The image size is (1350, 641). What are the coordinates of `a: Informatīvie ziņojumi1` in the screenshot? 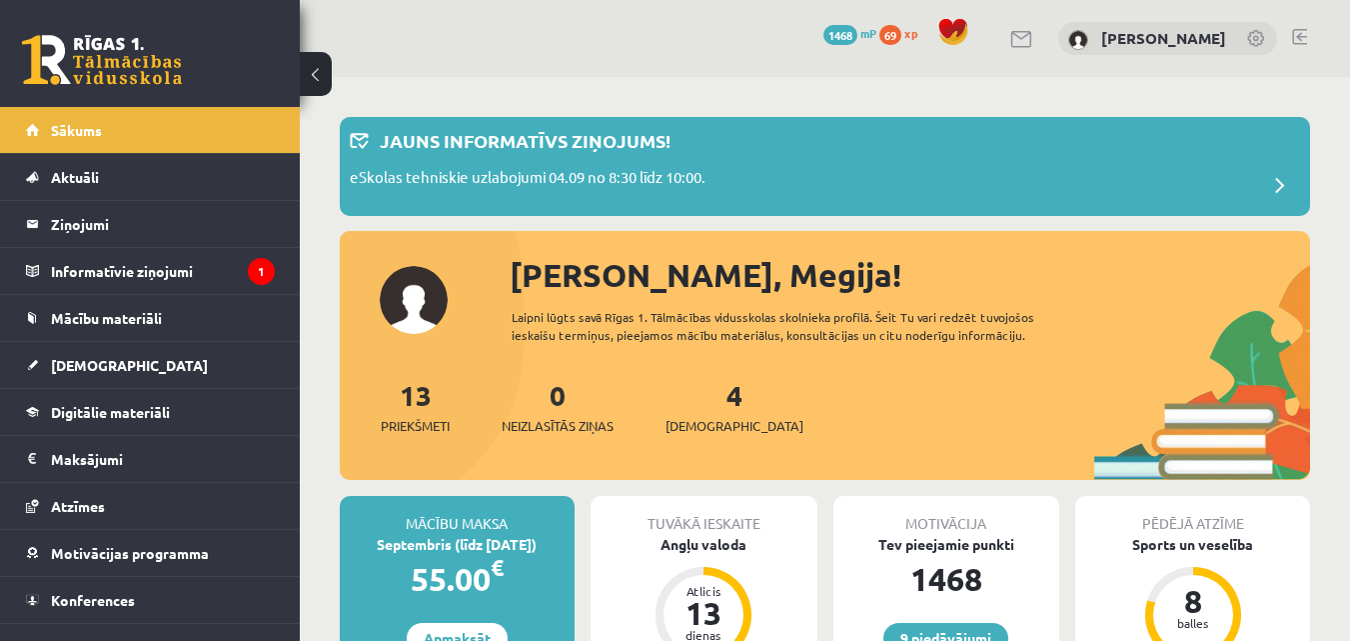 It's located at (150, 271).